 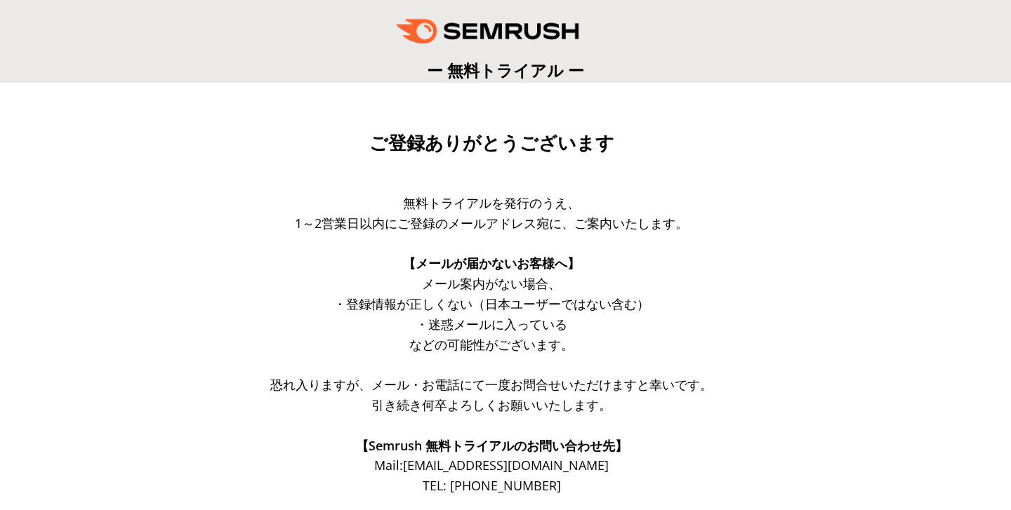 I want to click on span: ・登録情報が正しくない（日本ユーザーではない含む）, so click(x=491, y=304).